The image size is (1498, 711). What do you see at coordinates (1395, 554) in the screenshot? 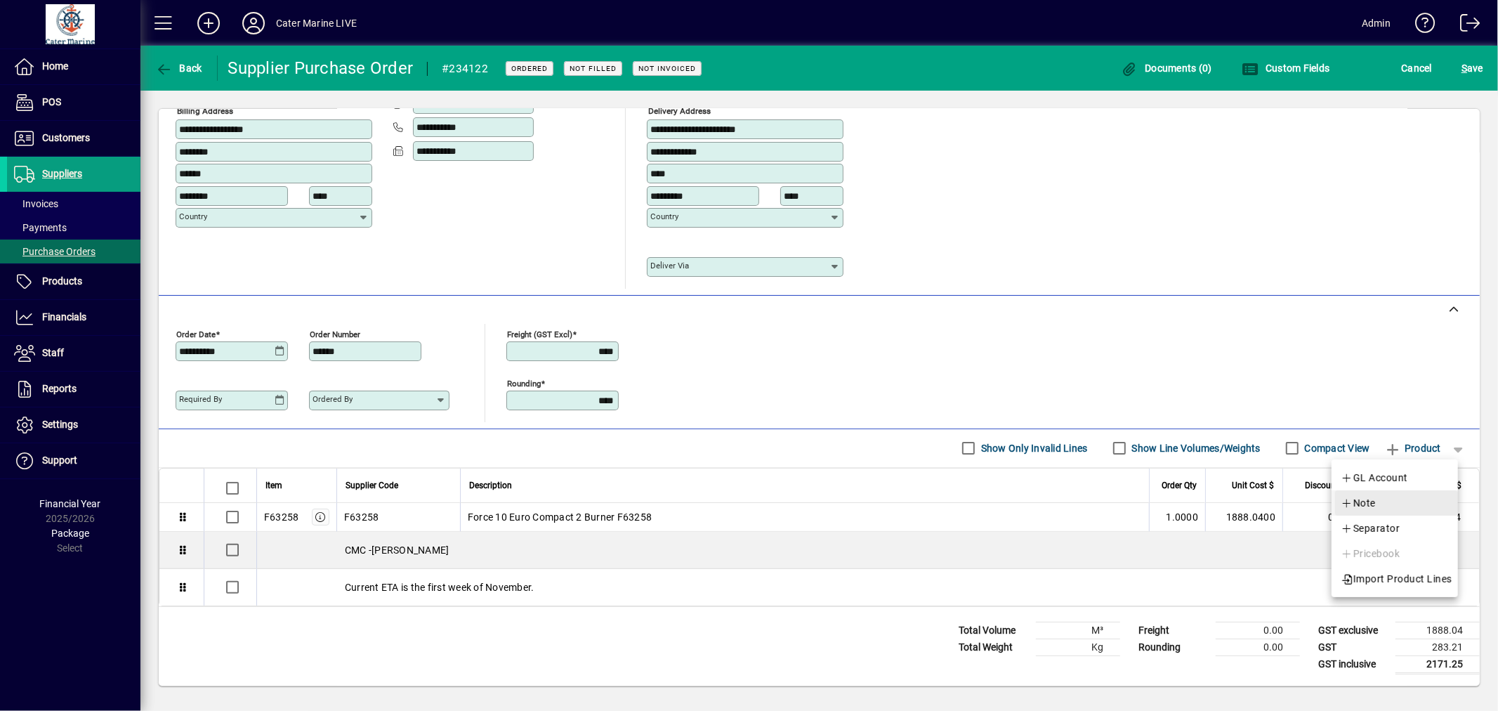
I see `button: Pricebook` at bounding box center [1395, 554].